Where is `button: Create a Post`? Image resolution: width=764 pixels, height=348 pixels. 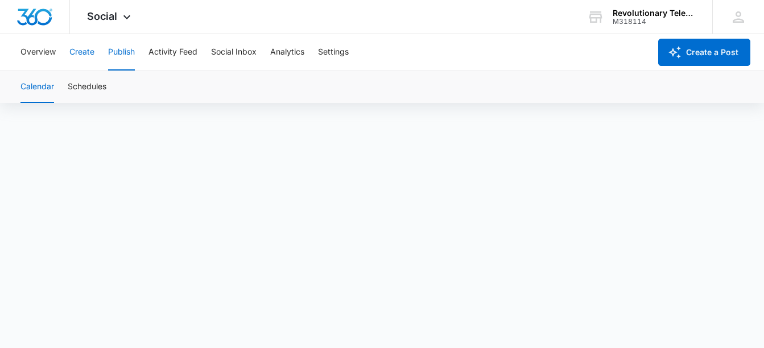 button: Create a Post is located at coordinates (704, 52).